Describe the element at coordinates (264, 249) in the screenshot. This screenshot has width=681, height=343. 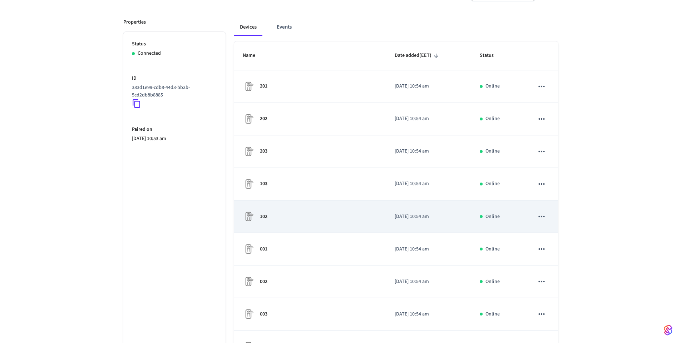
I see `p: 001` at that location.